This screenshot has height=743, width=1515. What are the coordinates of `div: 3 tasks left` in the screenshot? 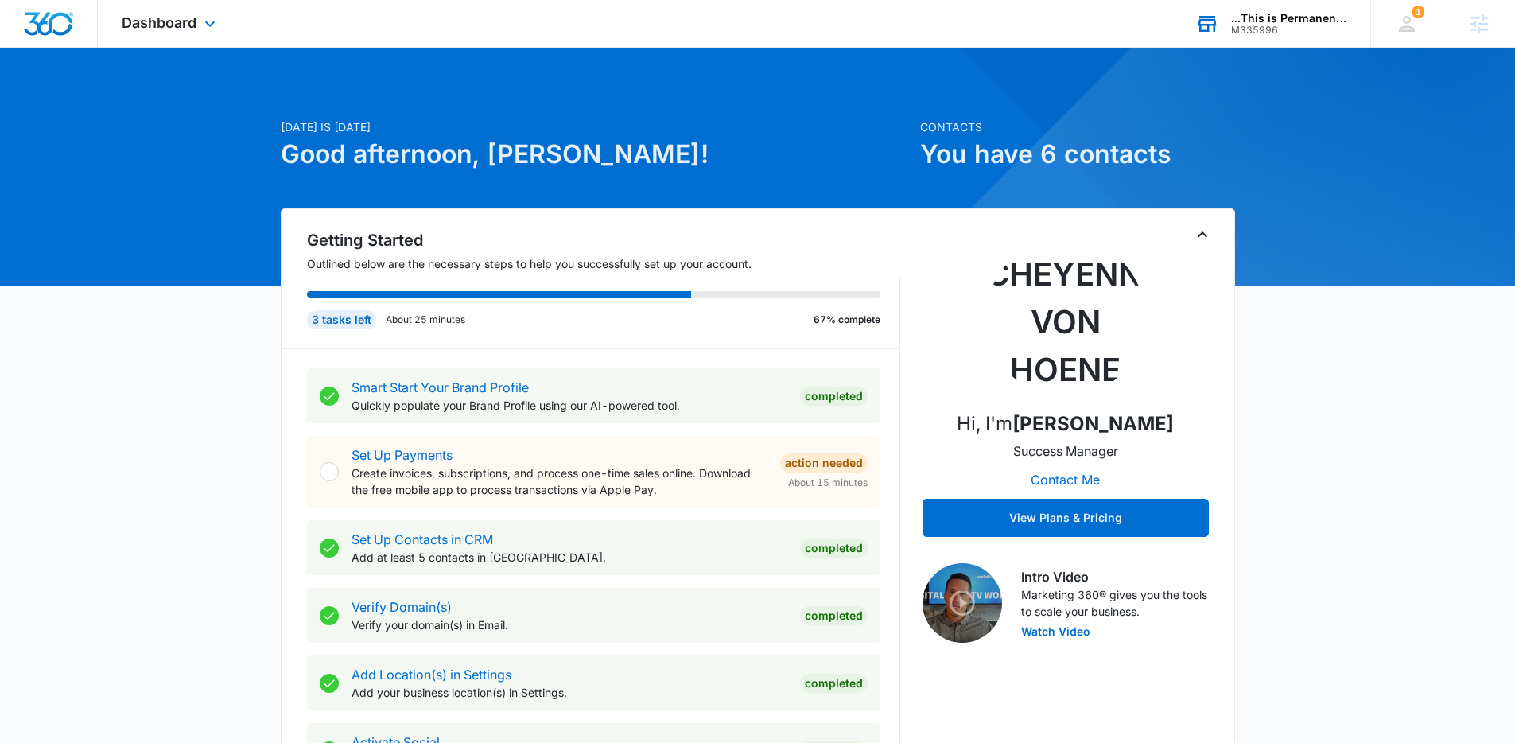 It's located at (341, 320).